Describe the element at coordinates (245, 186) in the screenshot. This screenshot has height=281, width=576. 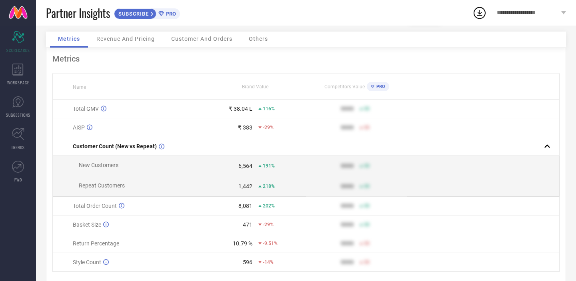
I see `div: 1,442` at that location.